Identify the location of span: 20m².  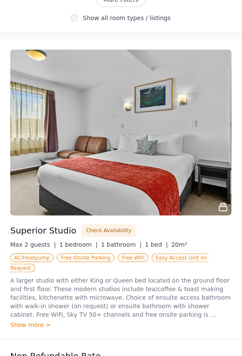
(179, 245).